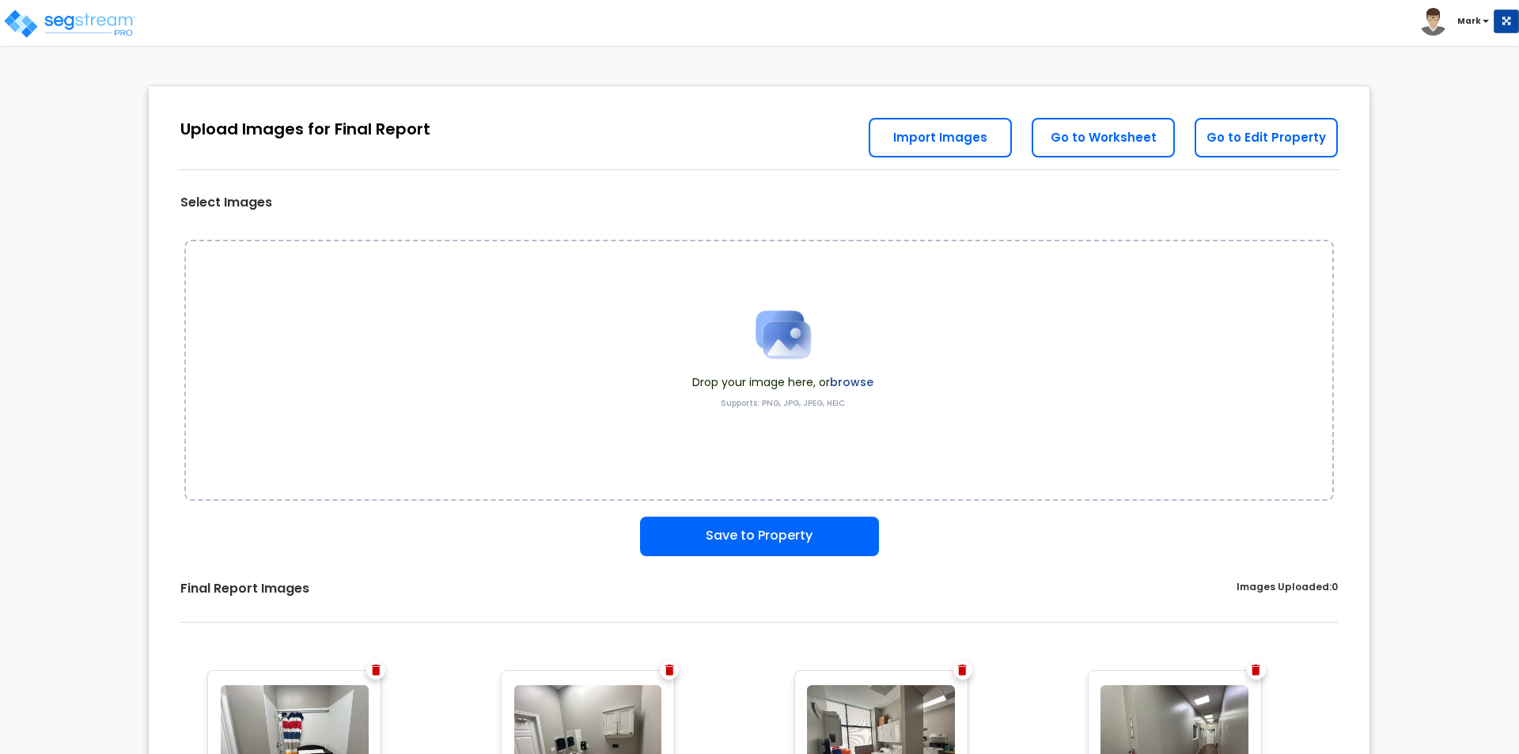 This screenshot has height=754, width=1519. What do you see at coordinates (1266, 138) in the screenshot?
I see `a: Go to Edit Property` at bounding box center [1266, 138].